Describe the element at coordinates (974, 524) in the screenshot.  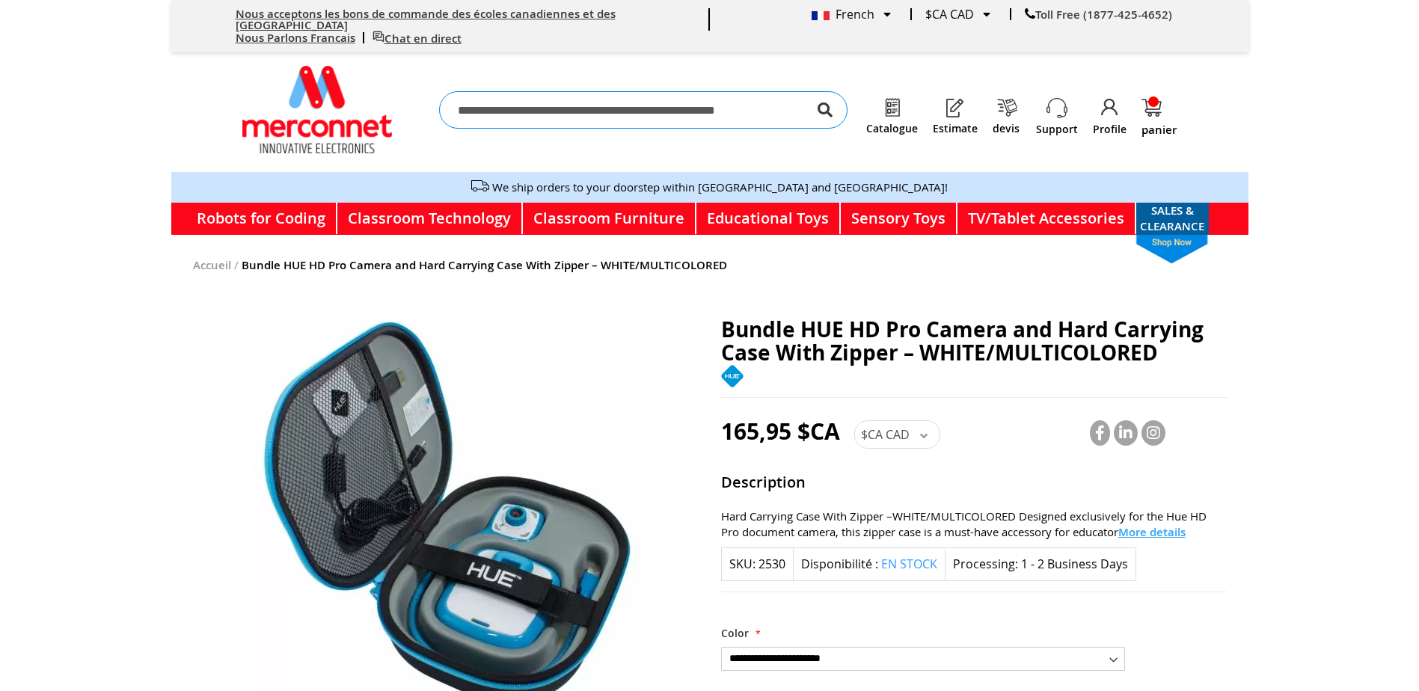
I see `div: Hard Carrying Case With Zipper –WHITE/MULTICOLORED Designed exclusively for the Hue HD Pro docume...` at that location.